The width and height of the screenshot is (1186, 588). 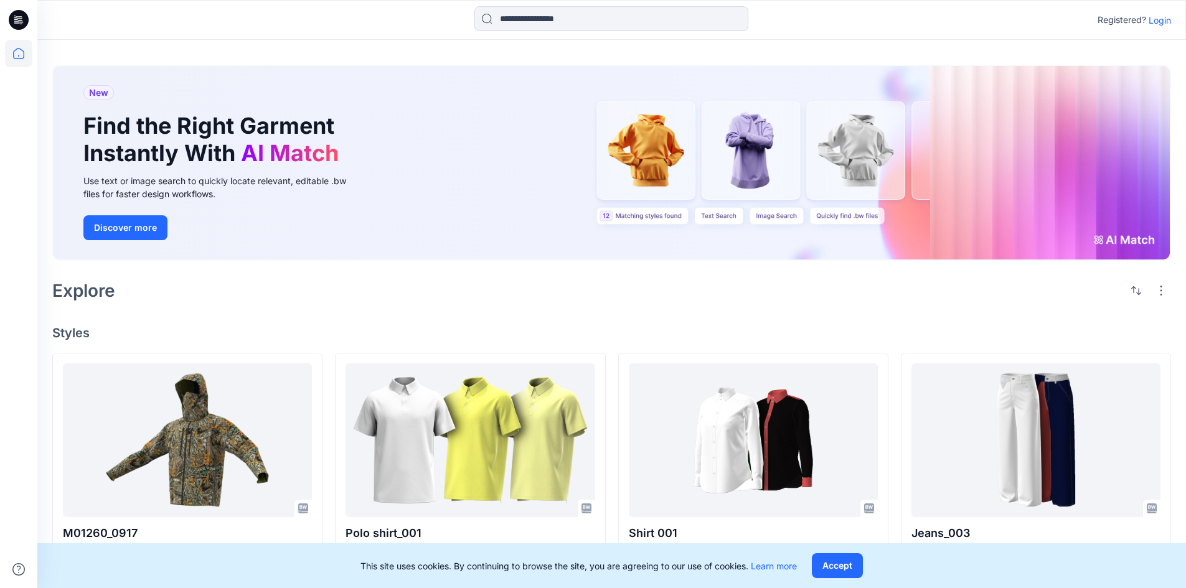 What do you see at coordinates (214, 139) in the screenshot?
I see `h1: Find the Right Garment Instantly With` at bounding box center [214, 139].